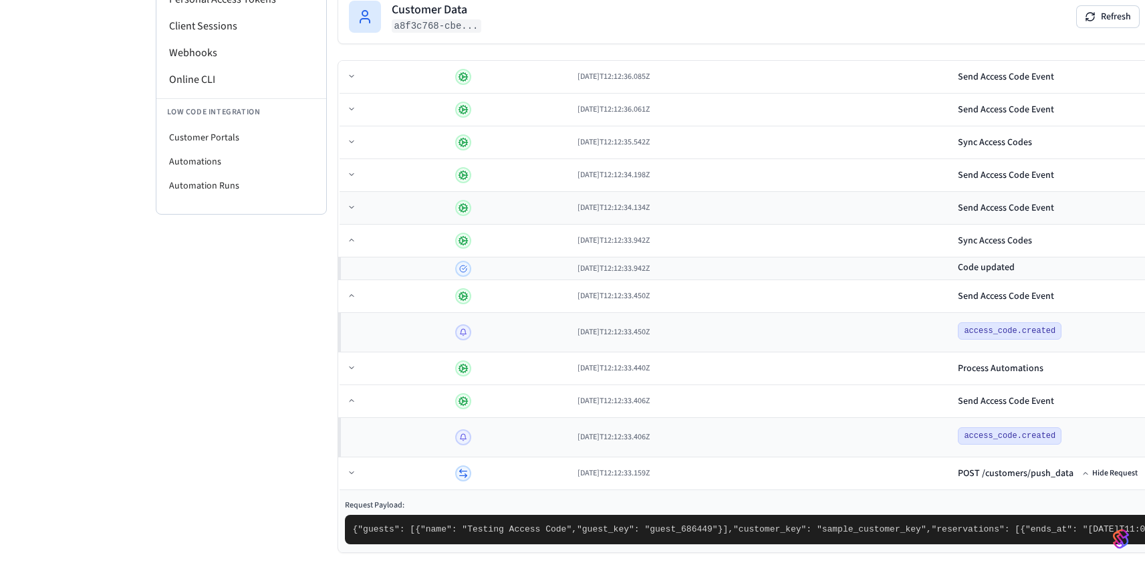  I want to click on li: Low Code Integration, so click(241, 112).